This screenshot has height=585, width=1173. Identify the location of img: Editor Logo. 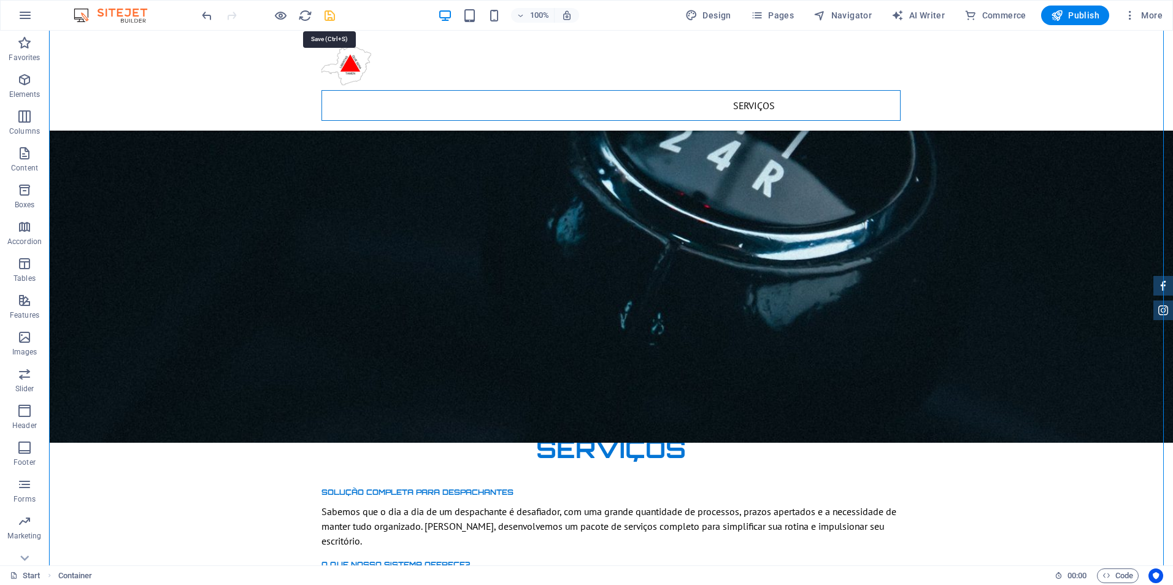
(117, 15).